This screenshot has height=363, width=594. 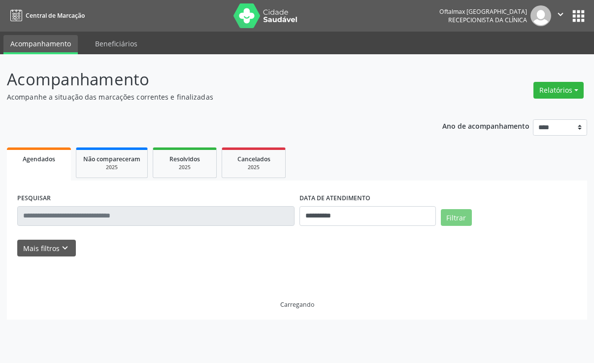 What do you see at coordinates (579, 16) in the screenshot?
I see `button: apps` at bounding box center [579, 16].